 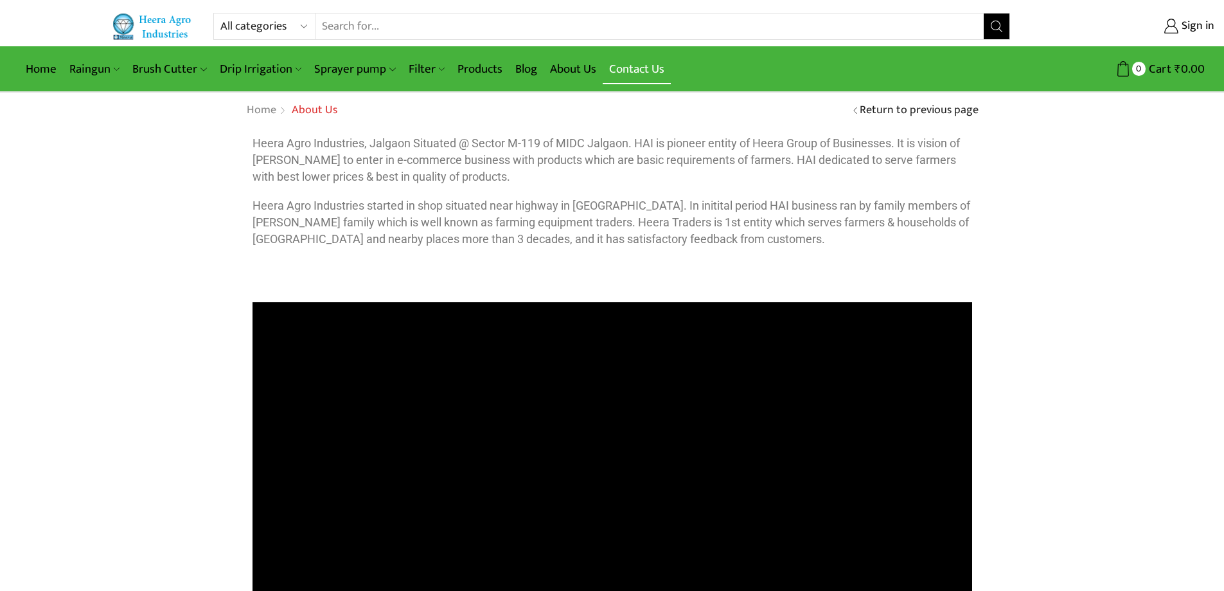 I want to click on a: 0 Cart ₹0.00, so click(x=1114, y=69).